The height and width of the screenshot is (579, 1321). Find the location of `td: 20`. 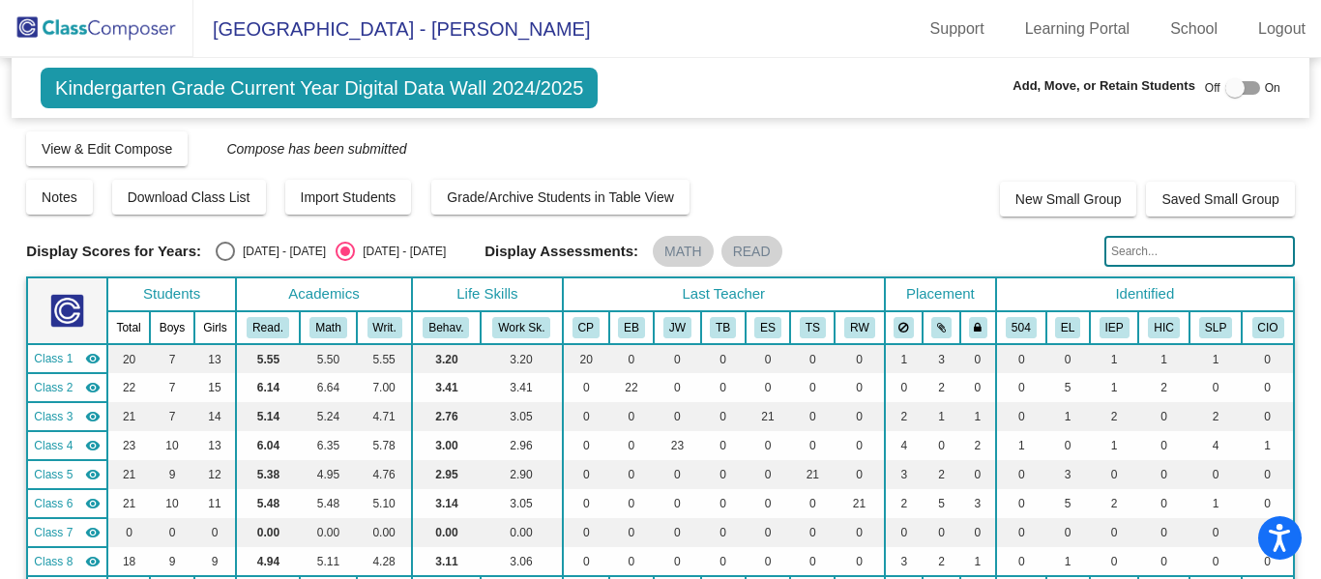

td: 20 is located at coordinates (129, 359).